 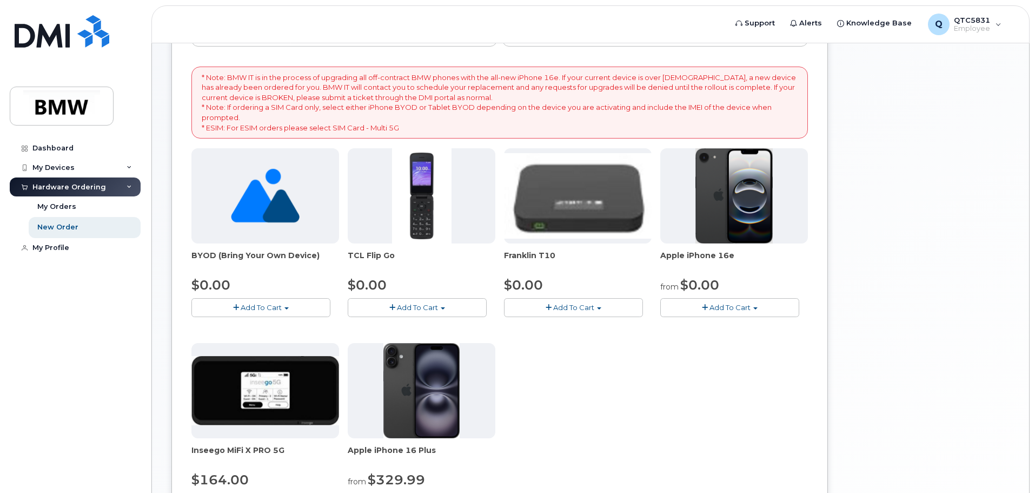 I want to click on img: TCL_FLIP_MODE.jpg, so click(x=422, y=196).